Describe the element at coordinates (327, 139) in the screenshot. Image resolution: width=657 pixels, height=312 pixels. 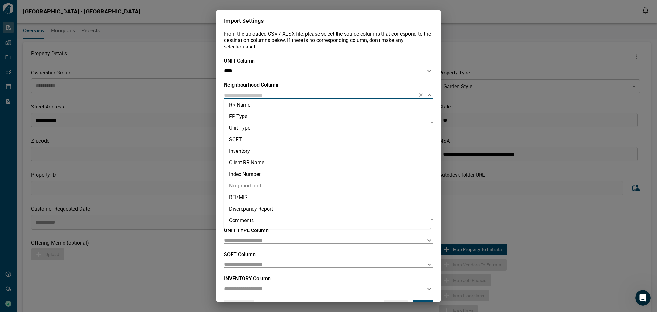
I see `li: SQFT` at that location.